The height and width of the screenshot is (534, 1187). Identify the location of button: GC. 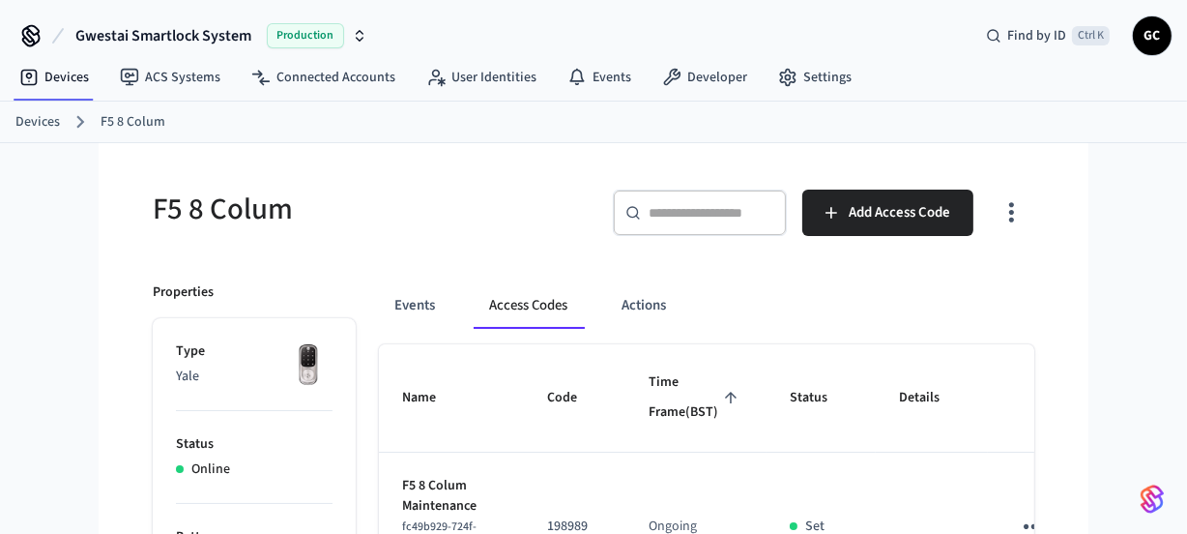
(1152, 36).